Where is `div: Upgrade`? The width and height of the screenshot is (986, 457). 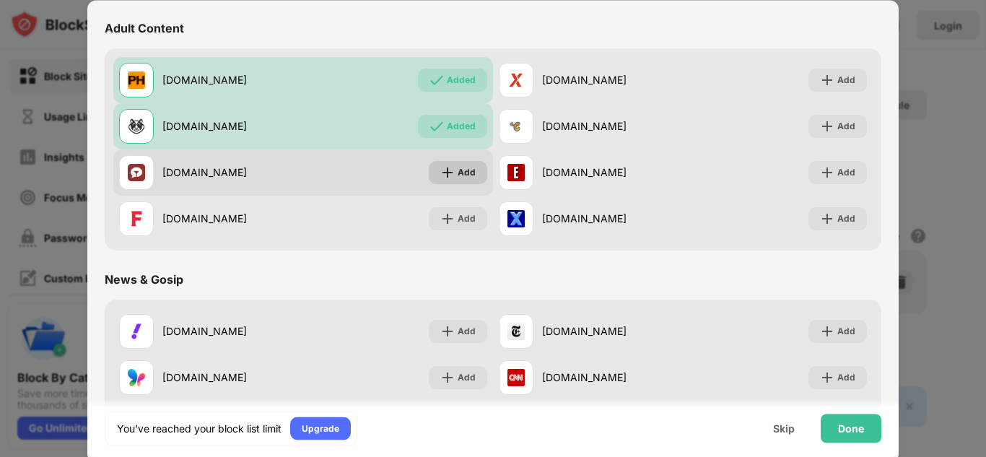 div: Upgrade is located at coordinates (321, 428).